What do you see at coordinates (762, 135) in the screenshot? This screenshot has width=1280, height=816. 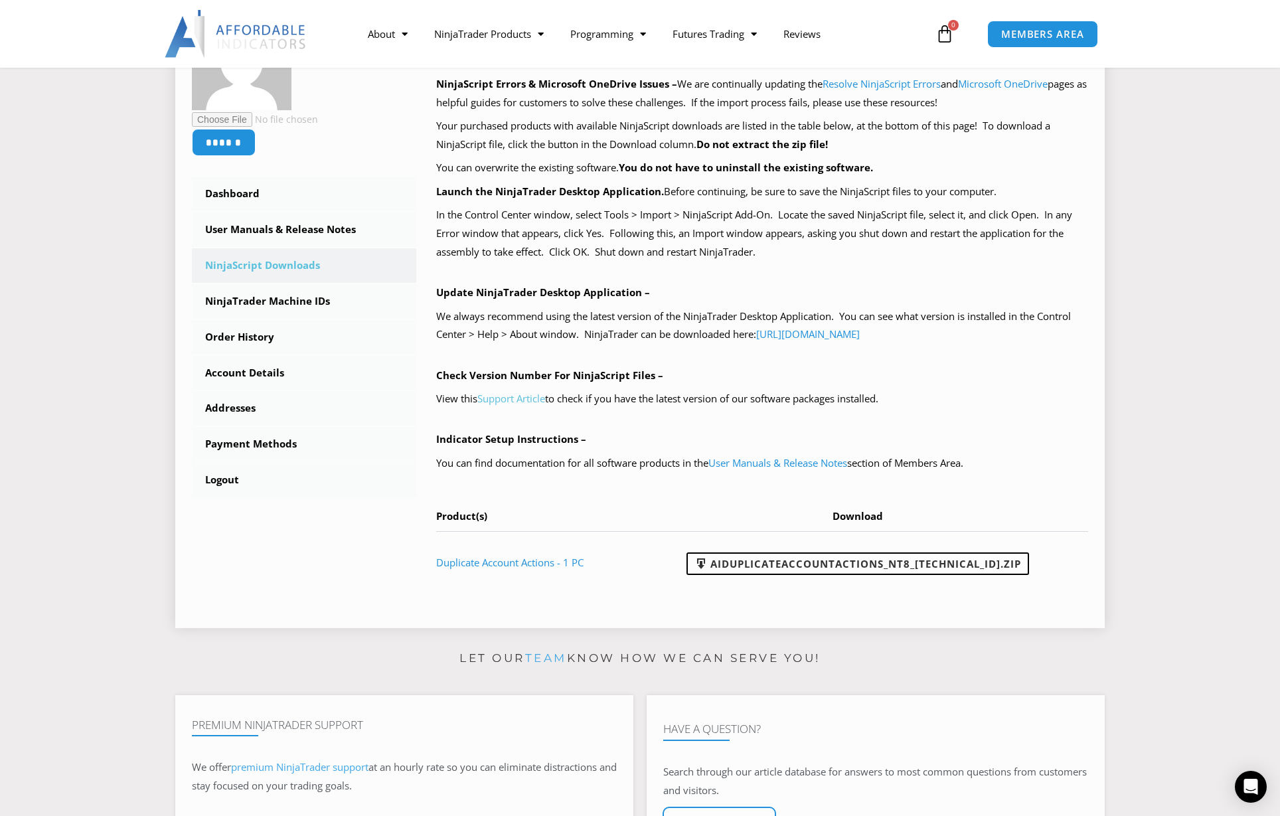 I see `p: Your purchased products with available NinjaScript downloads are listed in the table below, at th...` at bounding box center [762, 135].